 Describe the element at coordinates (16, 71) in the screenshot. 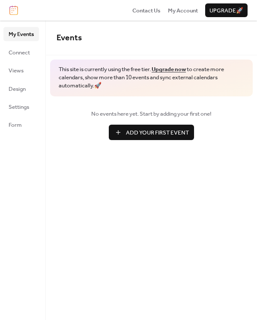

I see `span: Views` at that location.